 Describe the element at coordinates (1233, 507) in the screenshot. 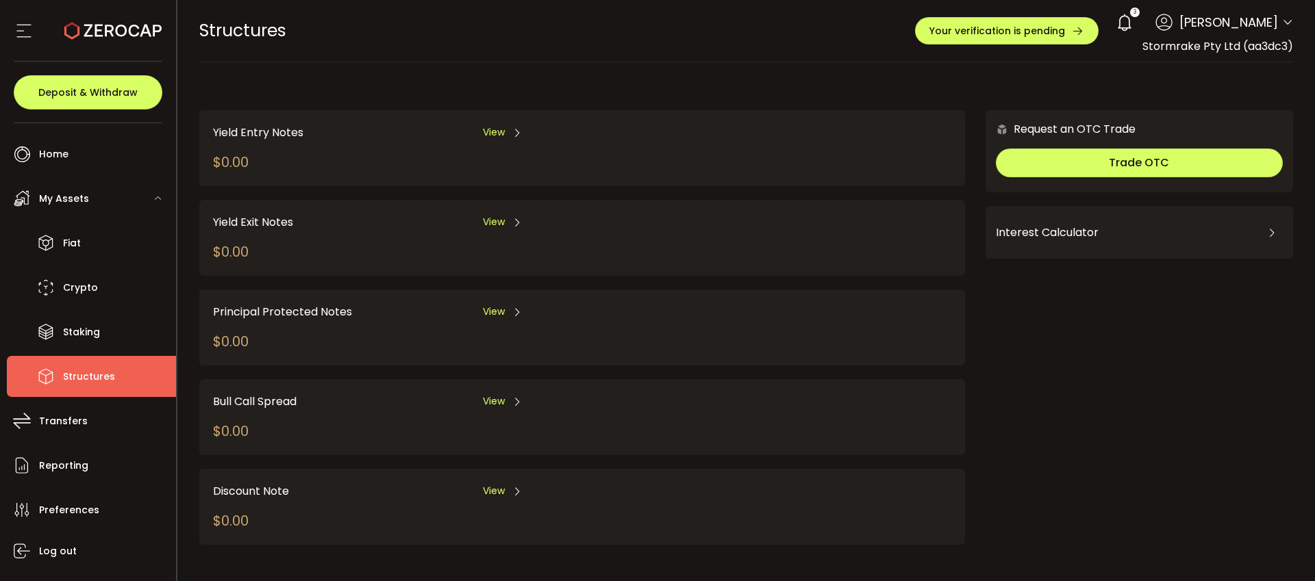

I see `div: Chat Widget` at that location.